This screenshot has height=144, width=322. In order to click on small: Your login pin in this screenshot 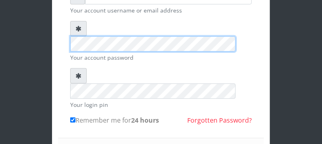, I will do `click(161, 104)`.